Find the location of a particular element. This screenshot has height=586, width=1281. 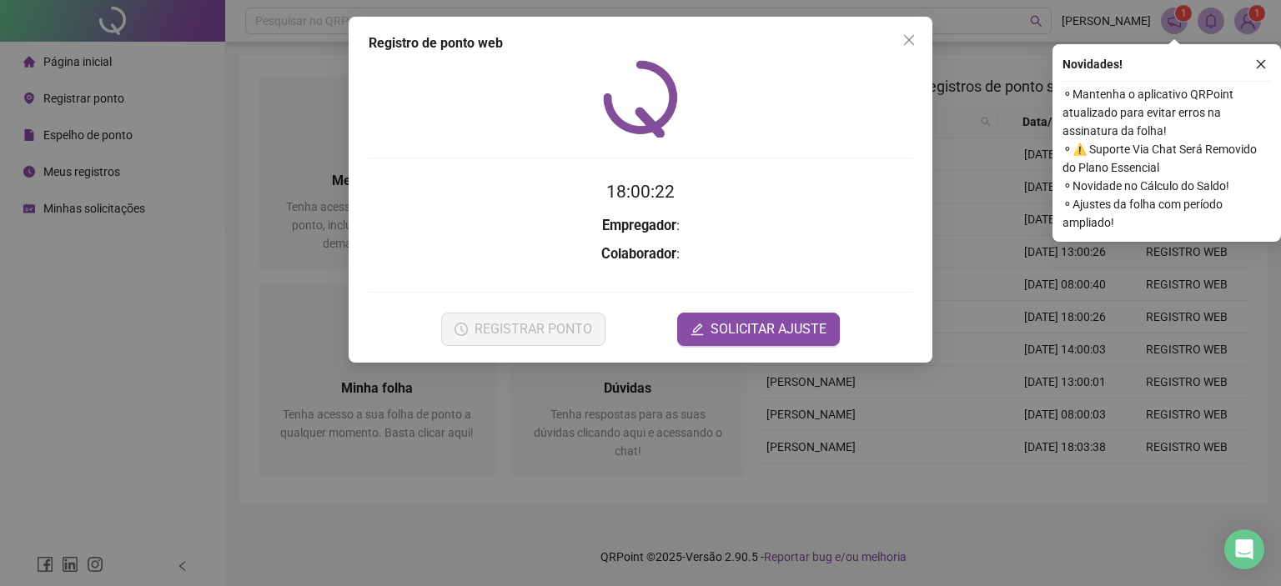

span: ⚬ Novidade no Cálculo do Saldo! is located at coordinates (1167, 186).